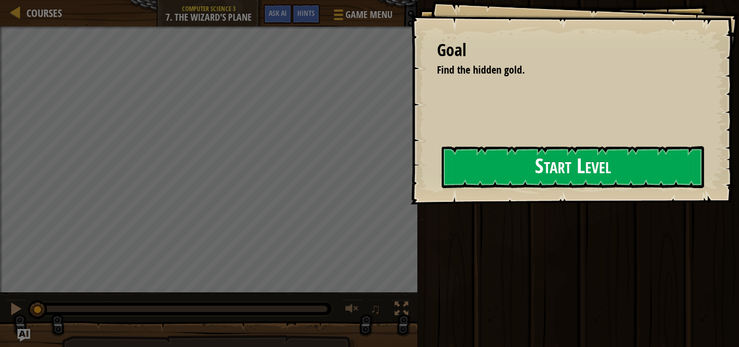  I want to click on span: Ask AI, so click(278, 13).